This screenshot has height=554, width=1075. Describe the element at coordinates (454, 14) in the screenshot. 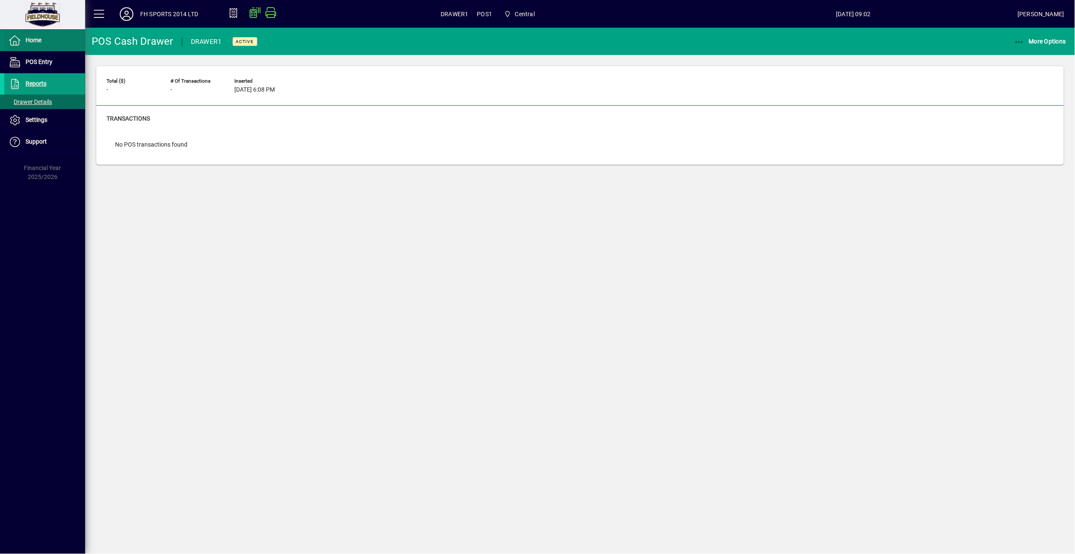

I see `span: DRAWER1` at that location.